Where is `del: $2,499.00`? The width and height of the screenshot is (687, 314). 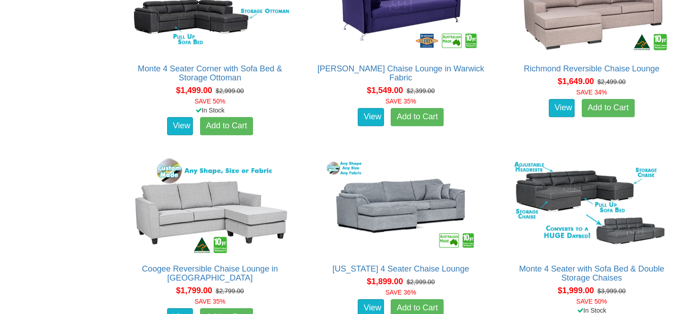
del: $2,499.00 is located at coordinates (611, 82).